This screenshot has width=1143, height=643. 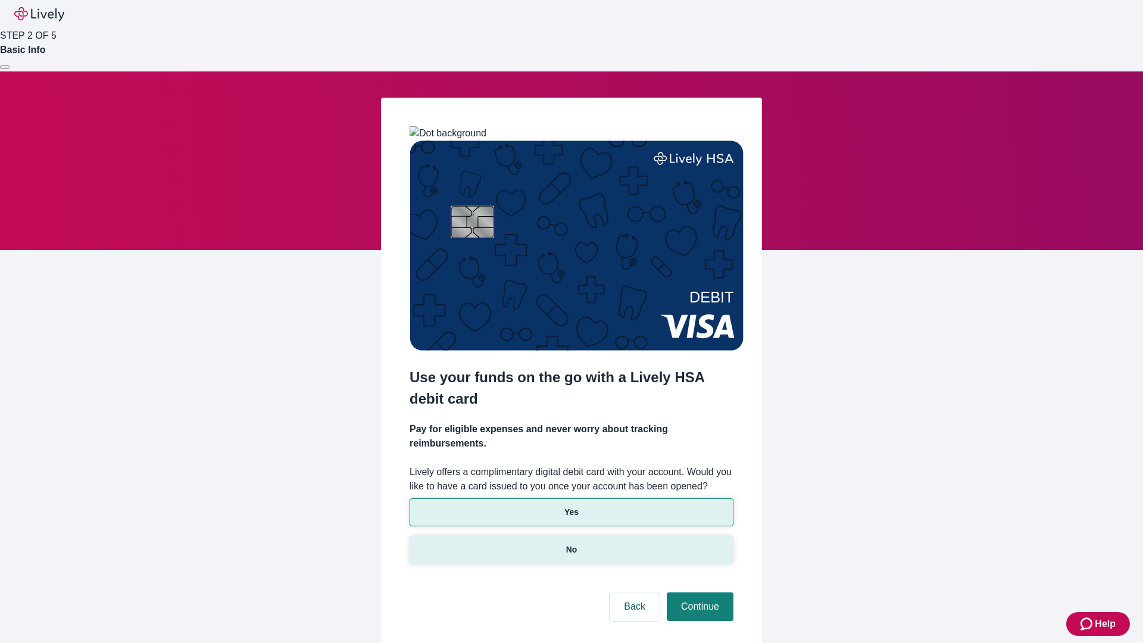 I want to click on label: Lively offers a complimentary digital debit card with your account. Would you like to have a card..., so click(x=571, y=479).